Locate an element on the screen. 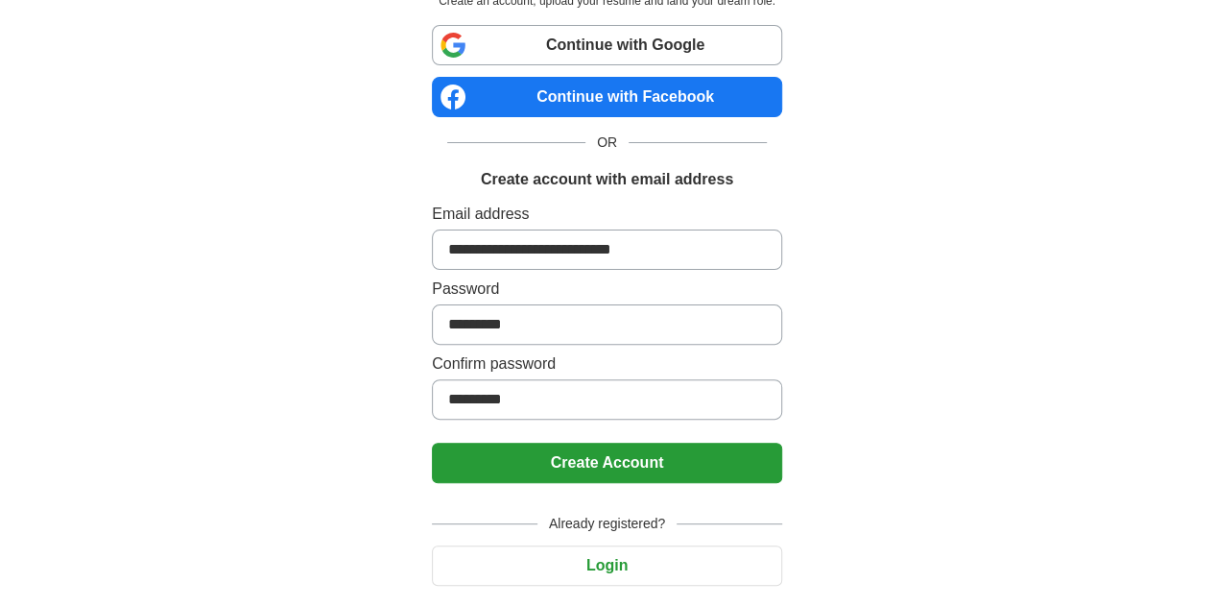 The height and width of the screenshot is (607, 1214). span: OR is located at coordinates (607, 142).